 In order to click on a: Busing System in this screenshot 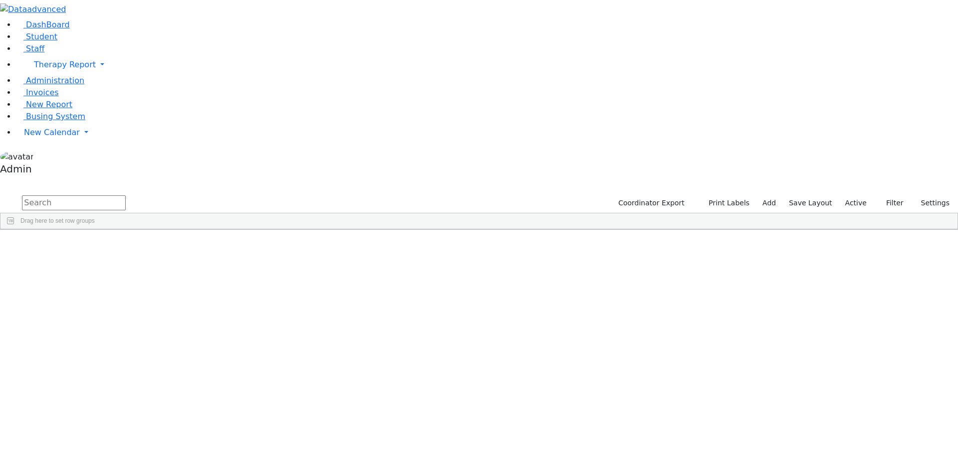, I will do `click(50, 116)`.